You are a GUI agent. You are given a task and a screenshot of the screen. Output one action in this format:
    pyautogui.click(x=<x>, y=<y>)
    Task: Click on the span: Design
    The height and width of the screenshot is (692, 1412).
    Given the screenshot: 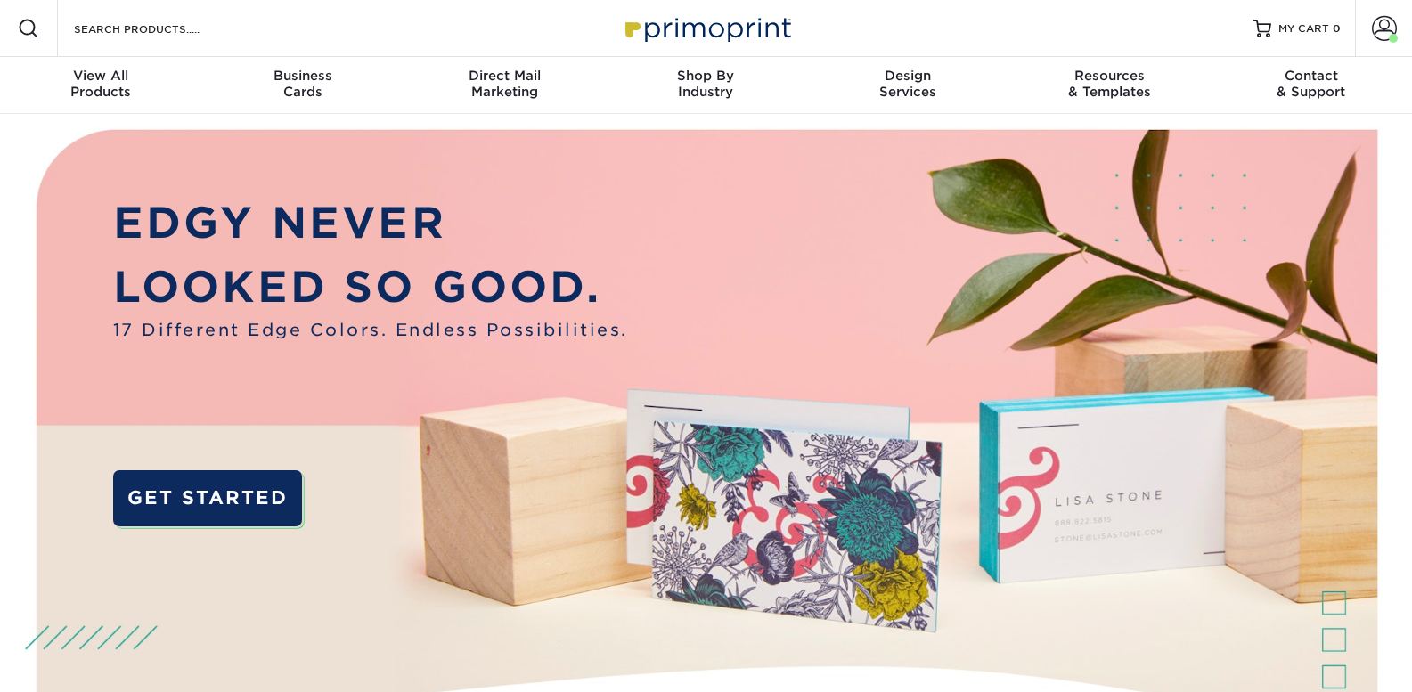 What is the action you would take?
    pyautogui.click(x=908, y=76)
    